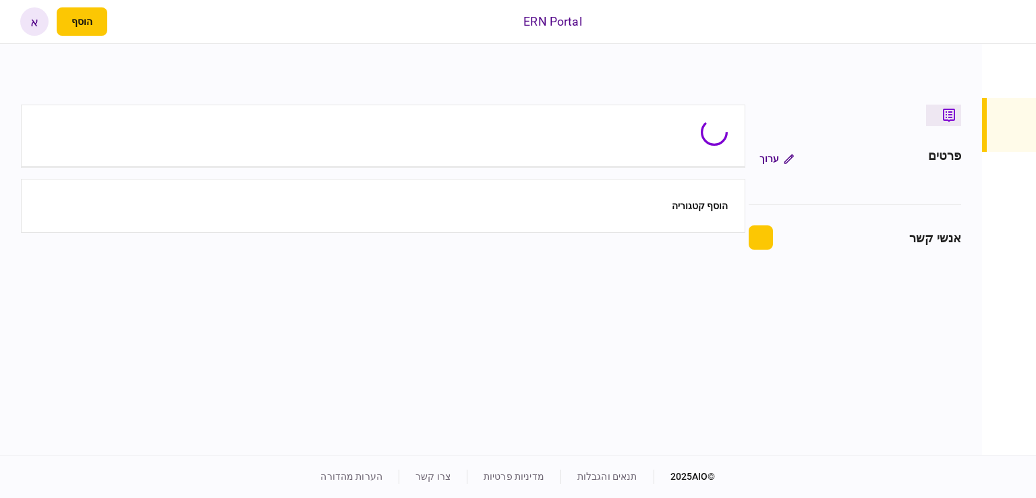 This screenshot has height=498, width=1036. Describe the element at coordinates (776, 158) in the screenshot. I see `button: ערוך` at that location.